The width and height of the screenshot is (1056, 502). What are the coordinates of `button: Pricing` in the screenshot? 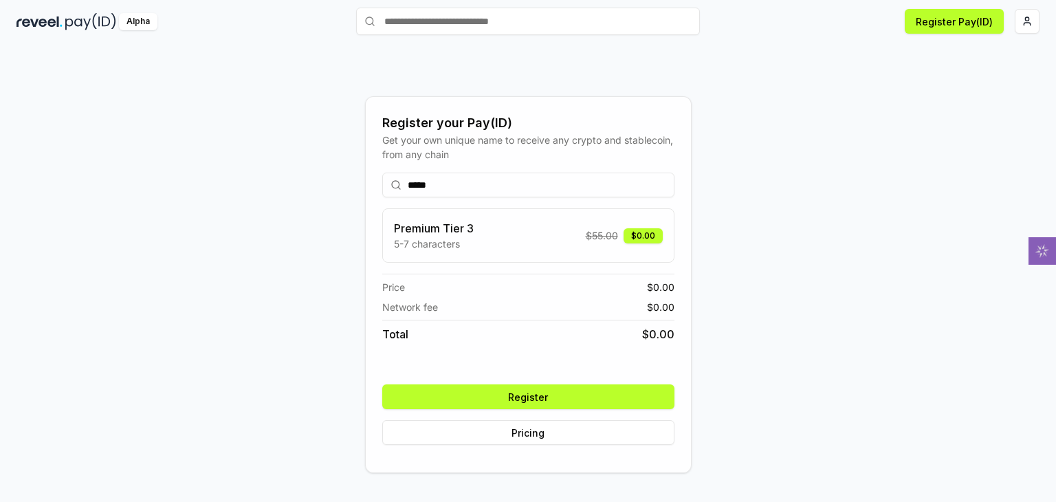 It's located at (528, 432).